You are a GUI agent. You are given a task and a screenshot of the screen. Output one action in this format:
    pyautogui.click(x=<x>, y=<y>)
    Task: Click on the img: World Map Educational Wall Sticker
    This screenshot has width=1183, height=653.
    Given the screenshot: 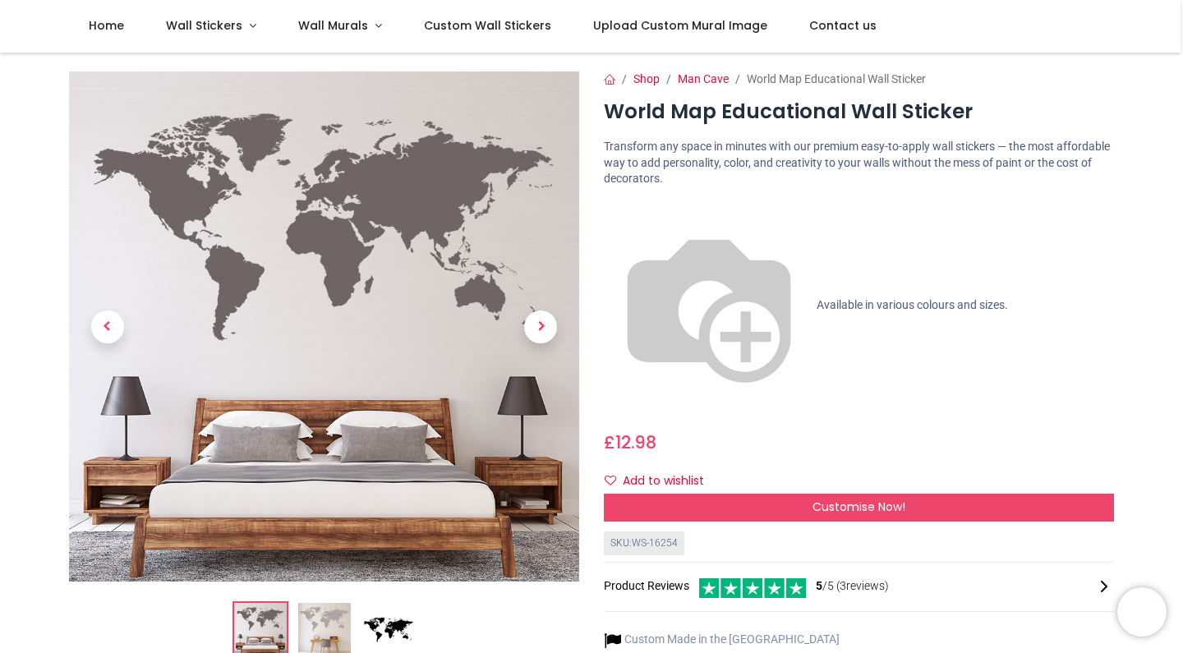 What is the action you would take?
    pyautogui.click(x=324, y=326)
    